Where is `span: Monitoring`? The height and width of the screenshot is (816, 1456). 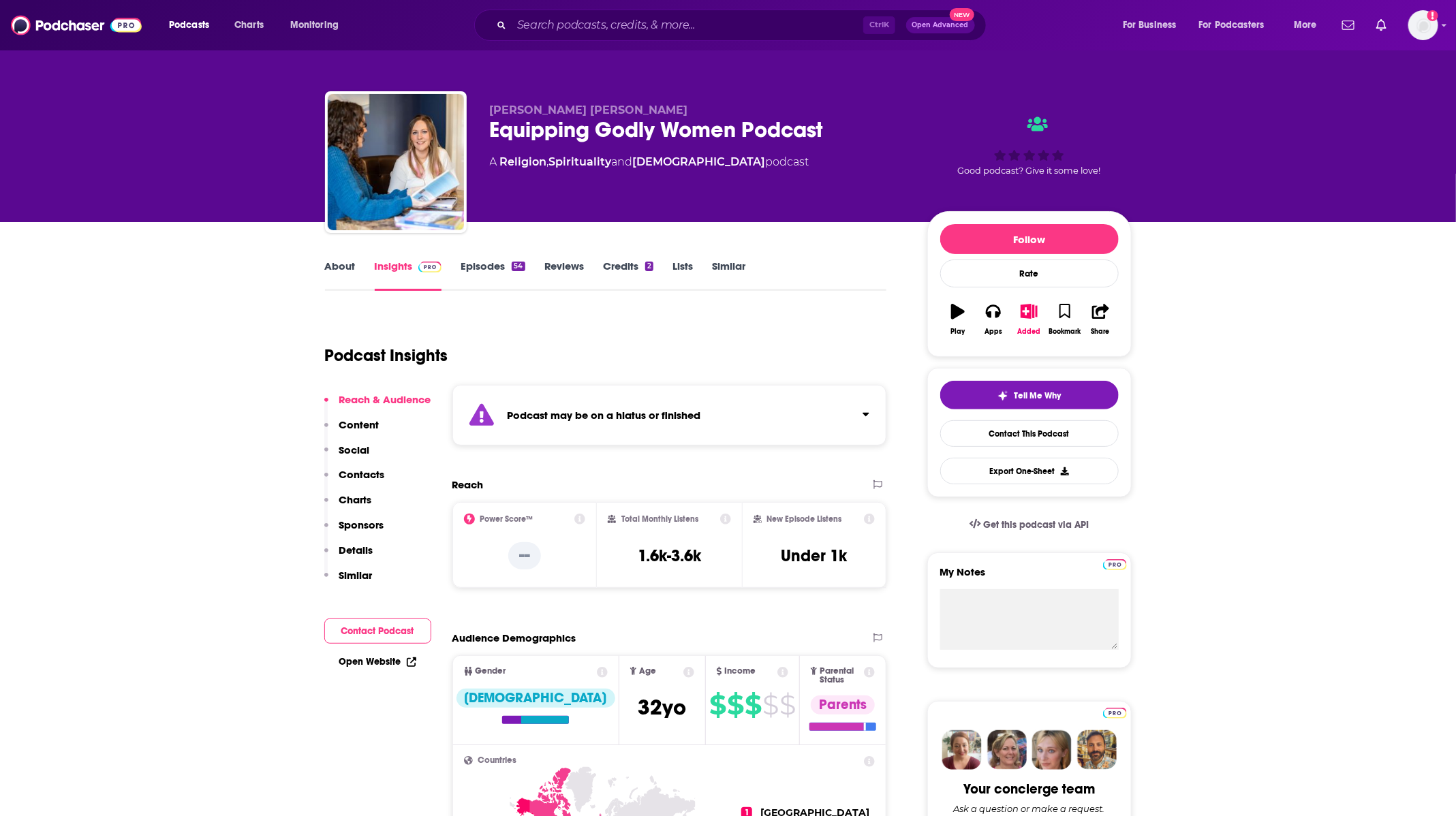 span: Monitoring is located at coordinates (314, 25).